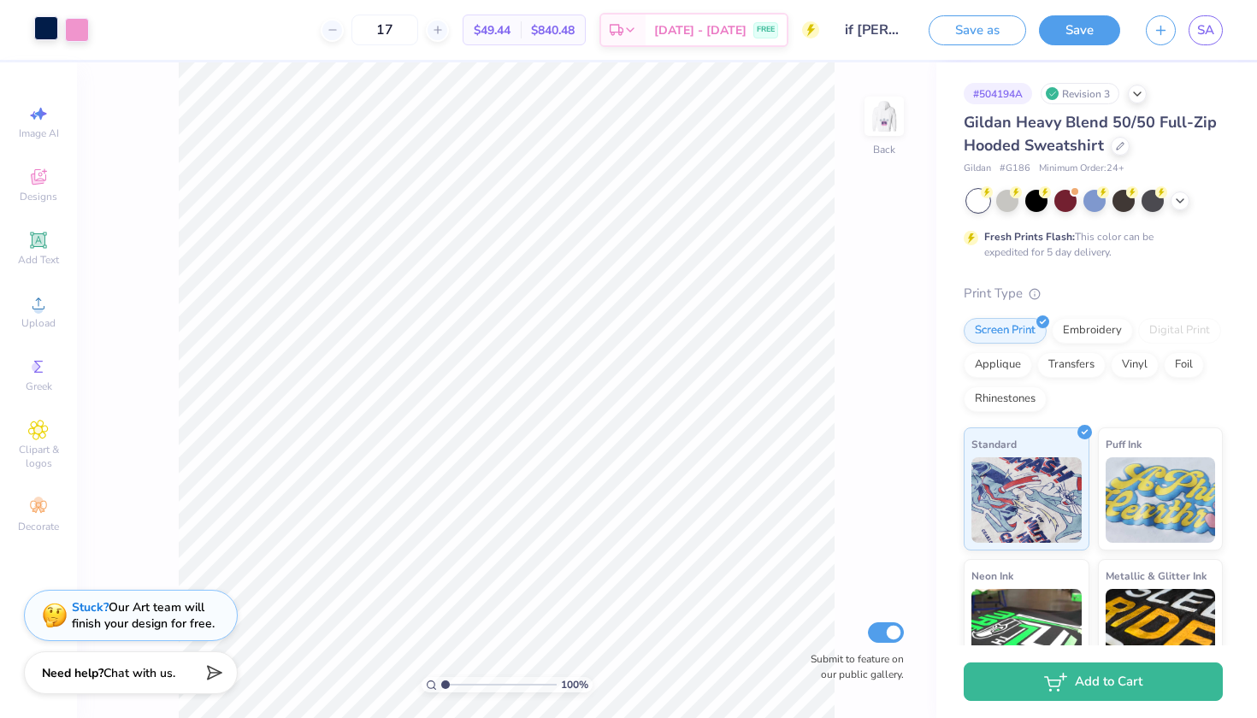 The image size is (1257, 718). What do you see at coordinates (38, 527) in the screenshot?
I see `span: Decorate` at bounding box center [38, 527].